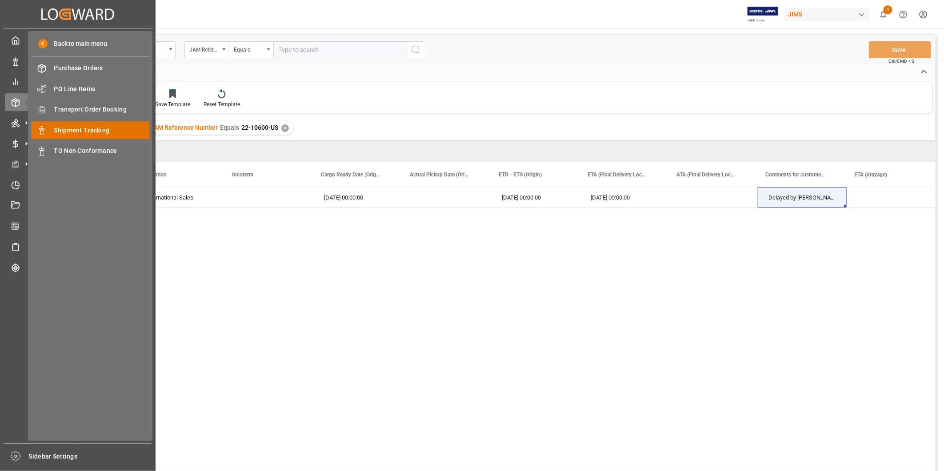  What do you see at coordinates (763, 14) in the screenshot?
I see `img: Exertis%20JAM%20-%20Email%20Logo.jpg_1722504956.jpg` at bounding box center [763, 14].